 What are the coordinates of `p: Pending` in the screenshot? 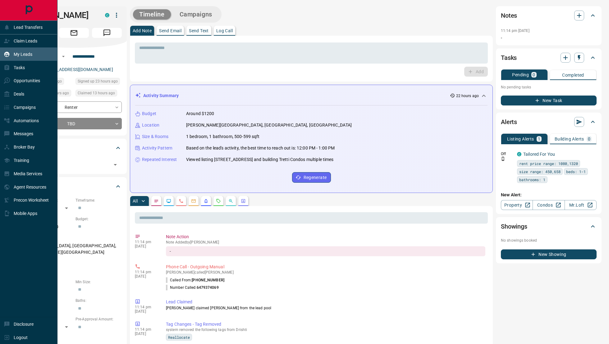 It's located at (520, 75).